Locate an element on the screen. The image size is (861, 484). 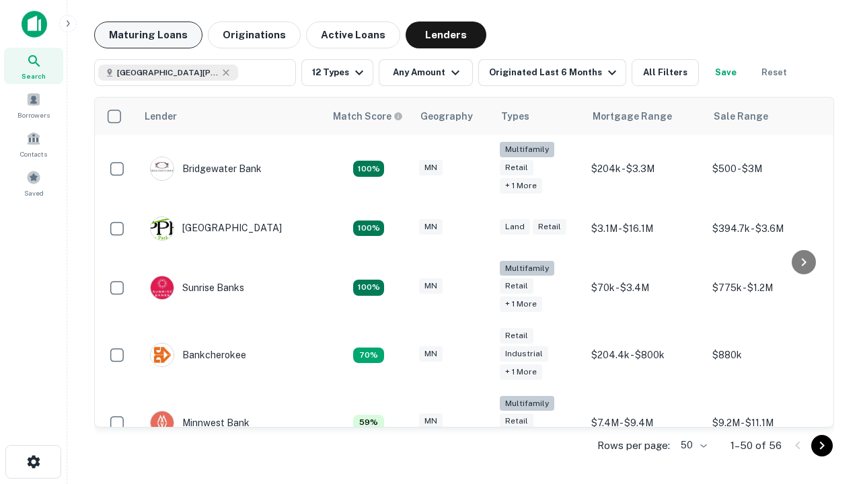
div: Saved is located at coordinates (34, 183).